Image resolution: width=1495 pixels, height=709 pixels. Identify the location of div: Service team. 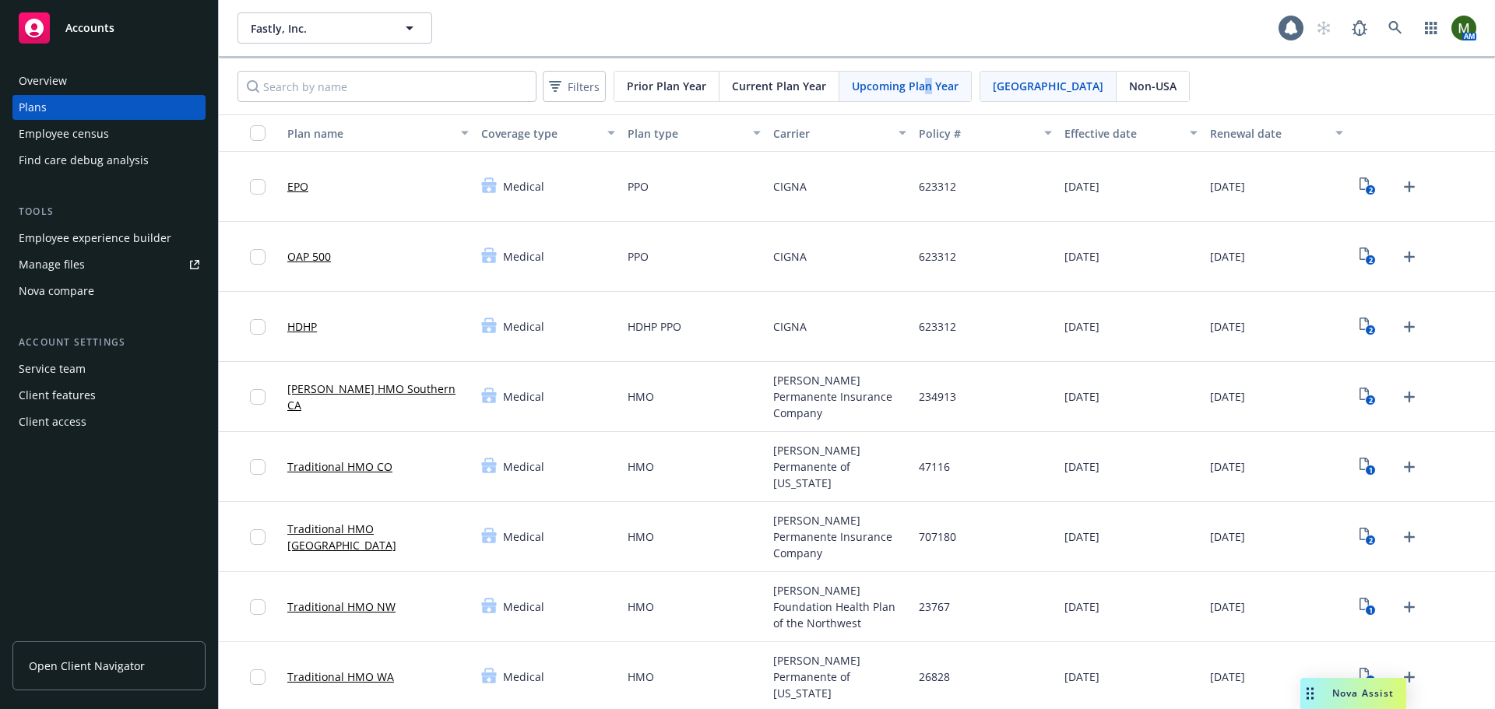
(52, 369).